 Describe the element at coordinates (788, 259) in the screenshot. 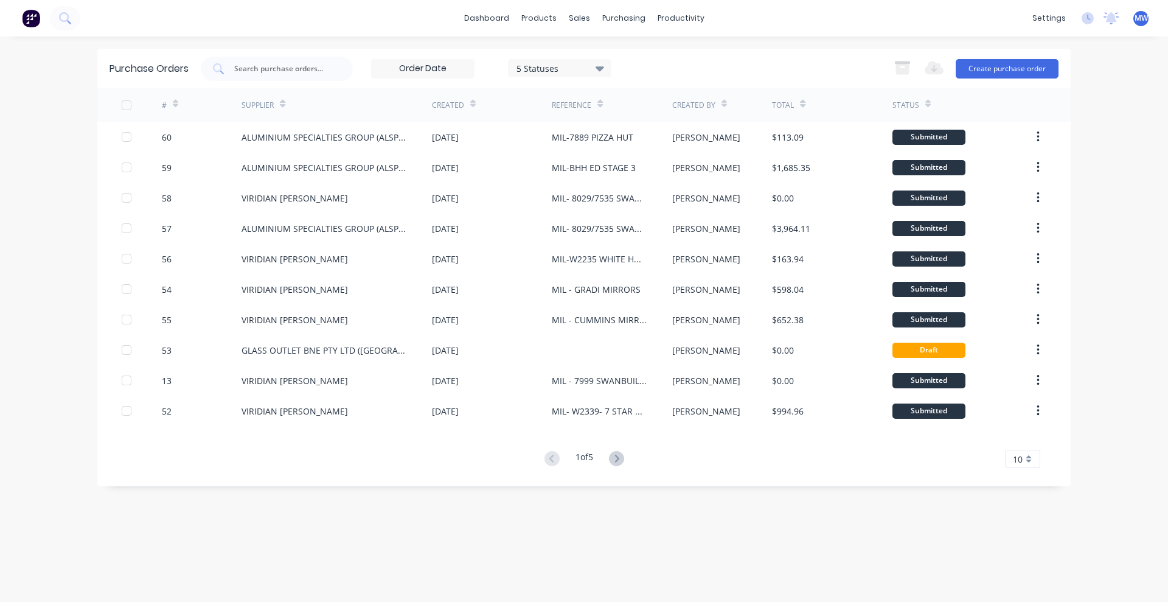

I see `div: $163.94` at that location.